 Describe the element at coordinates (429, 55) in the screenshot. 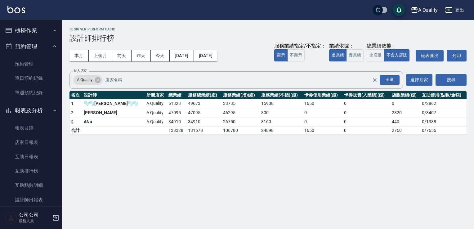

I see `a: 報表匯出` at that location.